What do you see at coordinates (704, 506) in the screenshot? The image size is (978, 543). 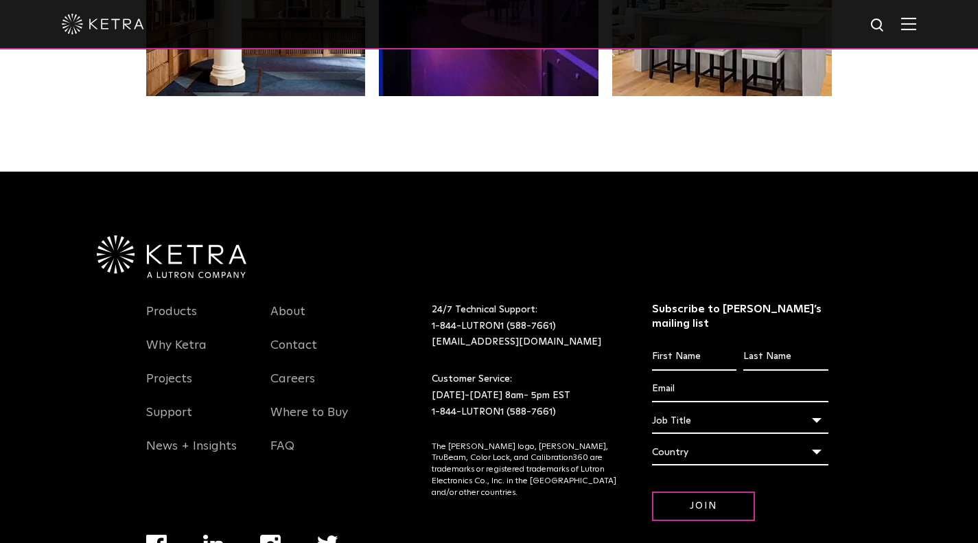 I see `input: Join` at bounding box center [704, 506].